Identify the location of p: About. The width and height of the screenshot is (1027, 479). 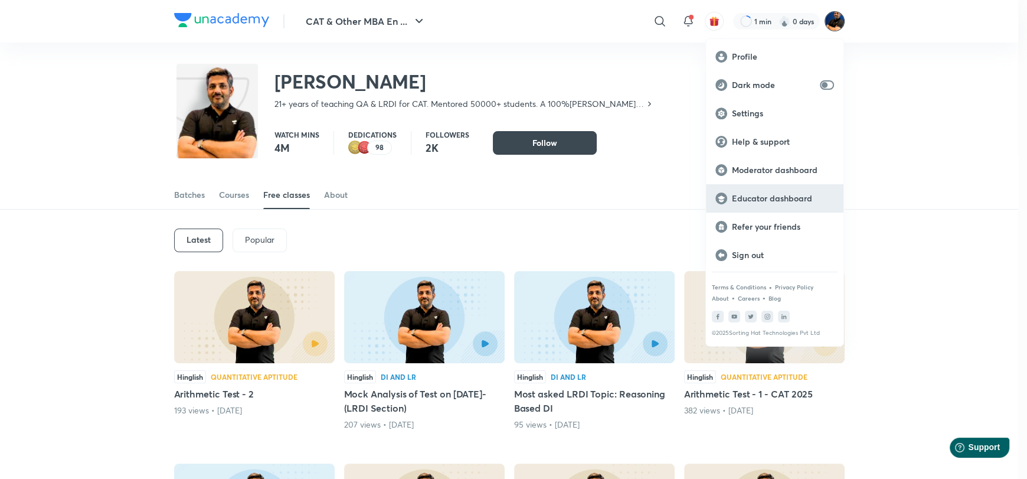
(720, 298).